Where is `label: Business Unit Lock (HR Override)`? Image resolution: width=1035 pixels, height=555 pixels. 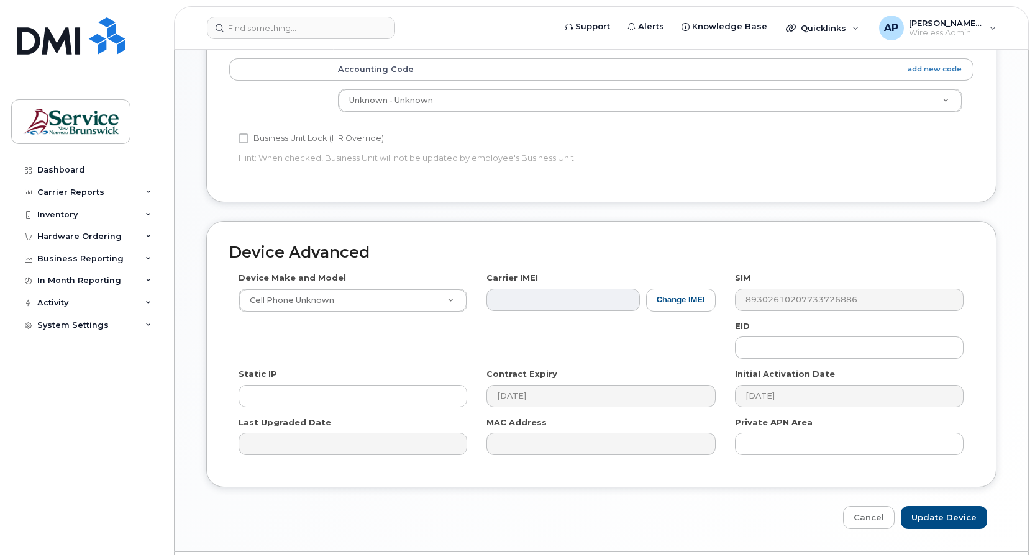
label: Business Unit Lock (HR Override) is located at coordinates (311, 139).